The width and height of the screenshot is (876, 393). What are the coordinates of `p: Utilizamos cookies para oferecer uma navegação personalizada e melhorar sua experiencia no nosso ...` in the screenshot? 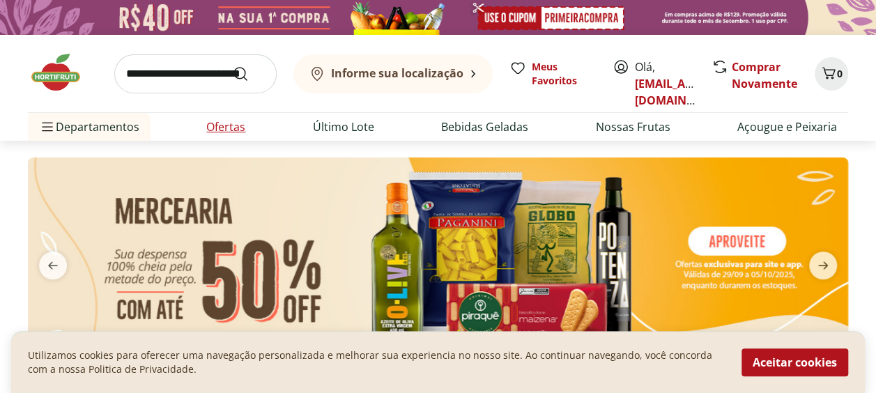 It's located at (376, 362).